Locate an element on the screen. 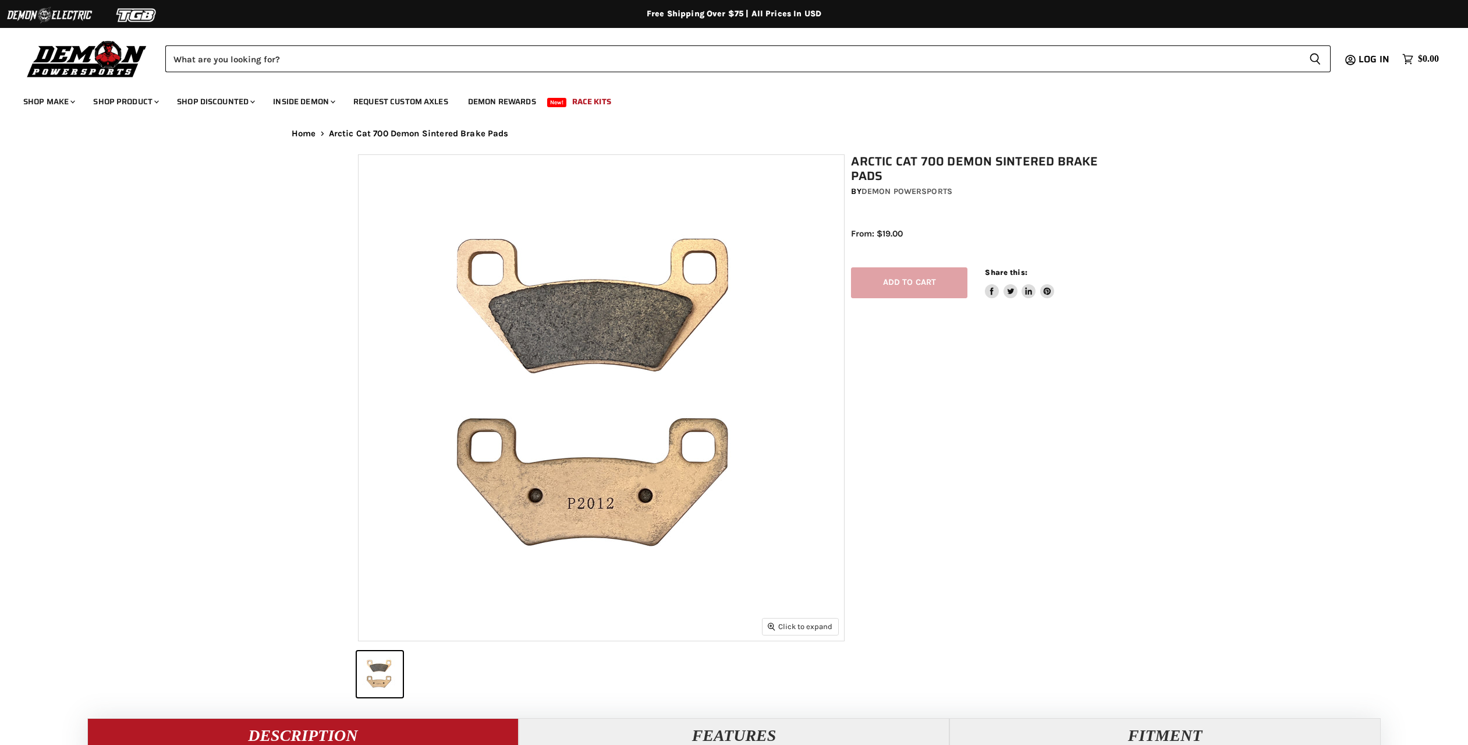  button: Search is located at coordinates (1315, 59).